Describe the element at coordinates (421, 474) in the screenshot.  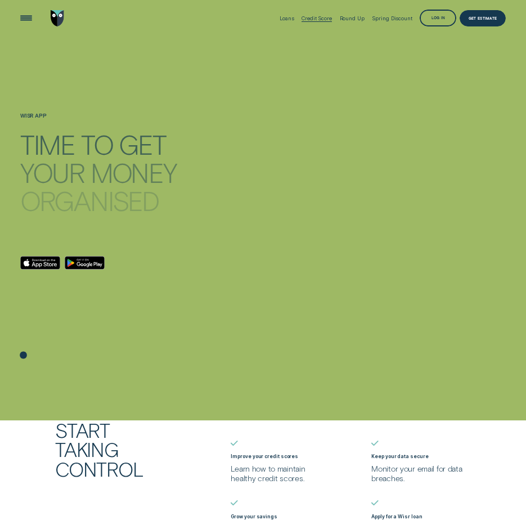
I see `p: Monitor your email for data breaches.` at that location.